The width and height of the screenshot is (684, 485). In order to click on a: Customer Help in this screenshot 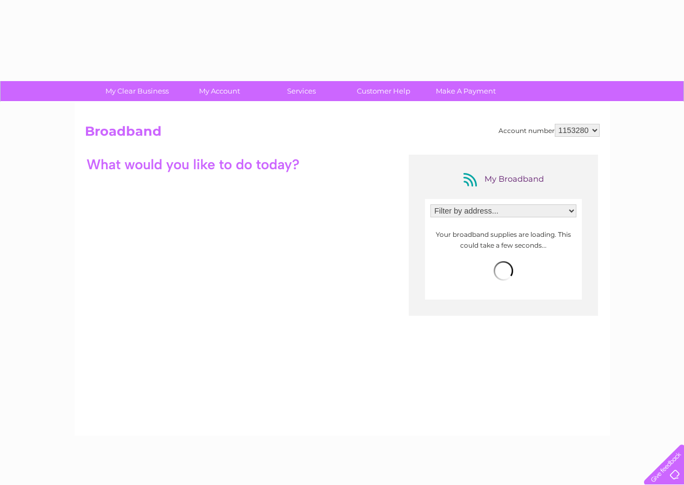, I will do `click(384, 91)`.